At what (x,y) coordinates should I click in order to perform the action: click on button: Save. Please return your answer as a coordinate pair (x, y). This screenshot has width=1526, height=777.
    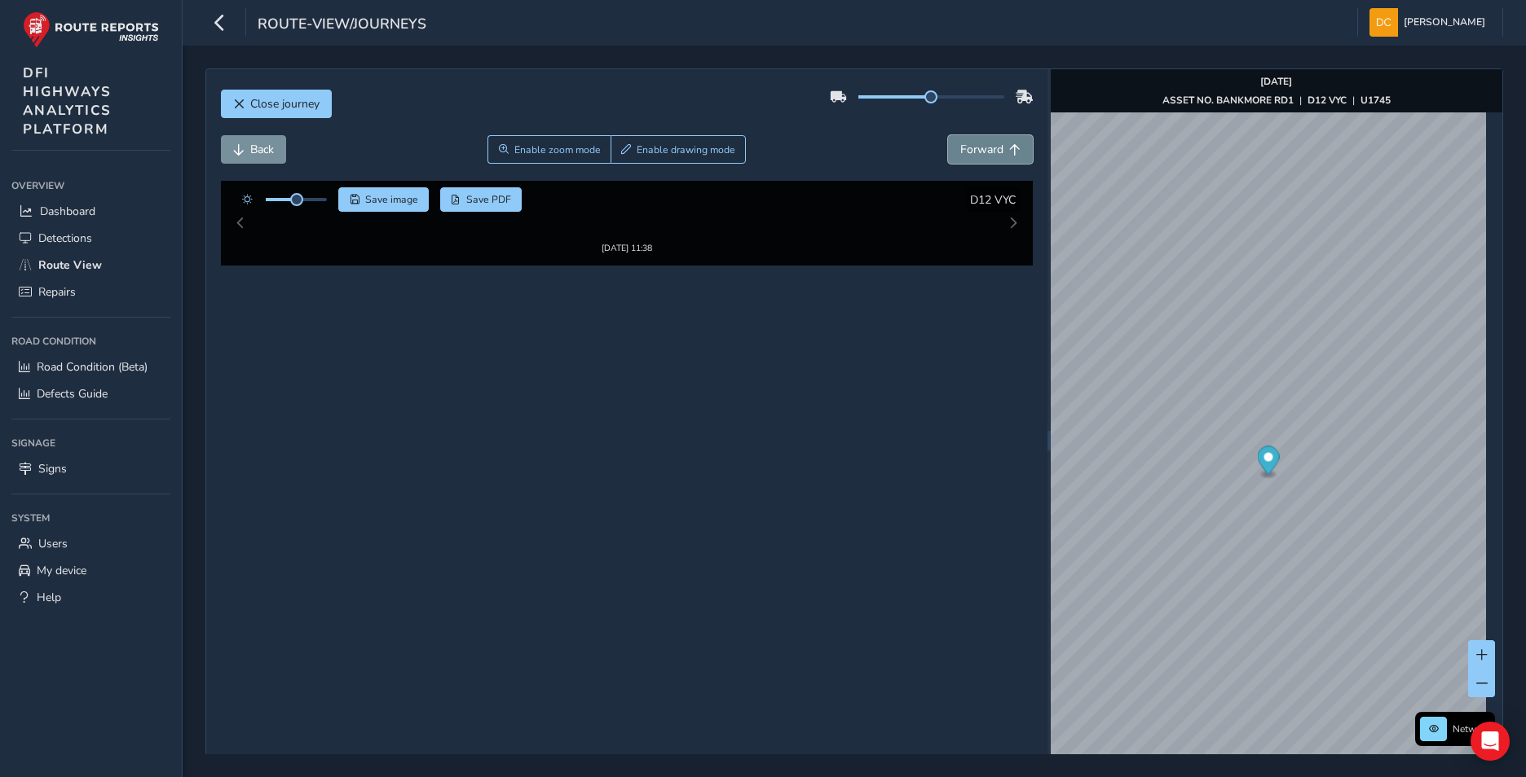
    Looking at the image, I should click on (383, 200).